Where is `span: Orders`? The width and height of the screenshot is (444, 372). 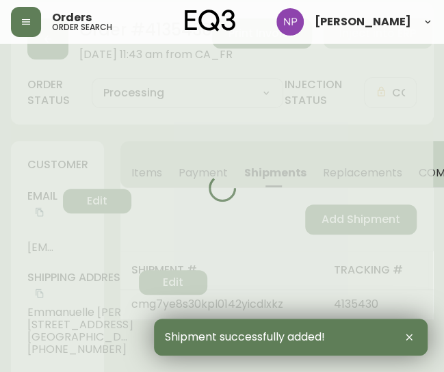
span: Orders is located at coordinates (72, 18).